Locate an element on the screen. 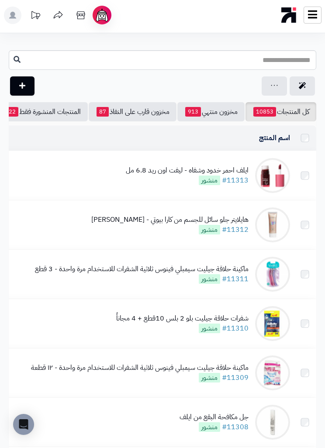  div: ماكينة حلاقة جيليت سيمبلي فينوس ثلاثية الشفرات للاستخدام مرة واحدة - 3 قطع is located at coordinates (142, 269).